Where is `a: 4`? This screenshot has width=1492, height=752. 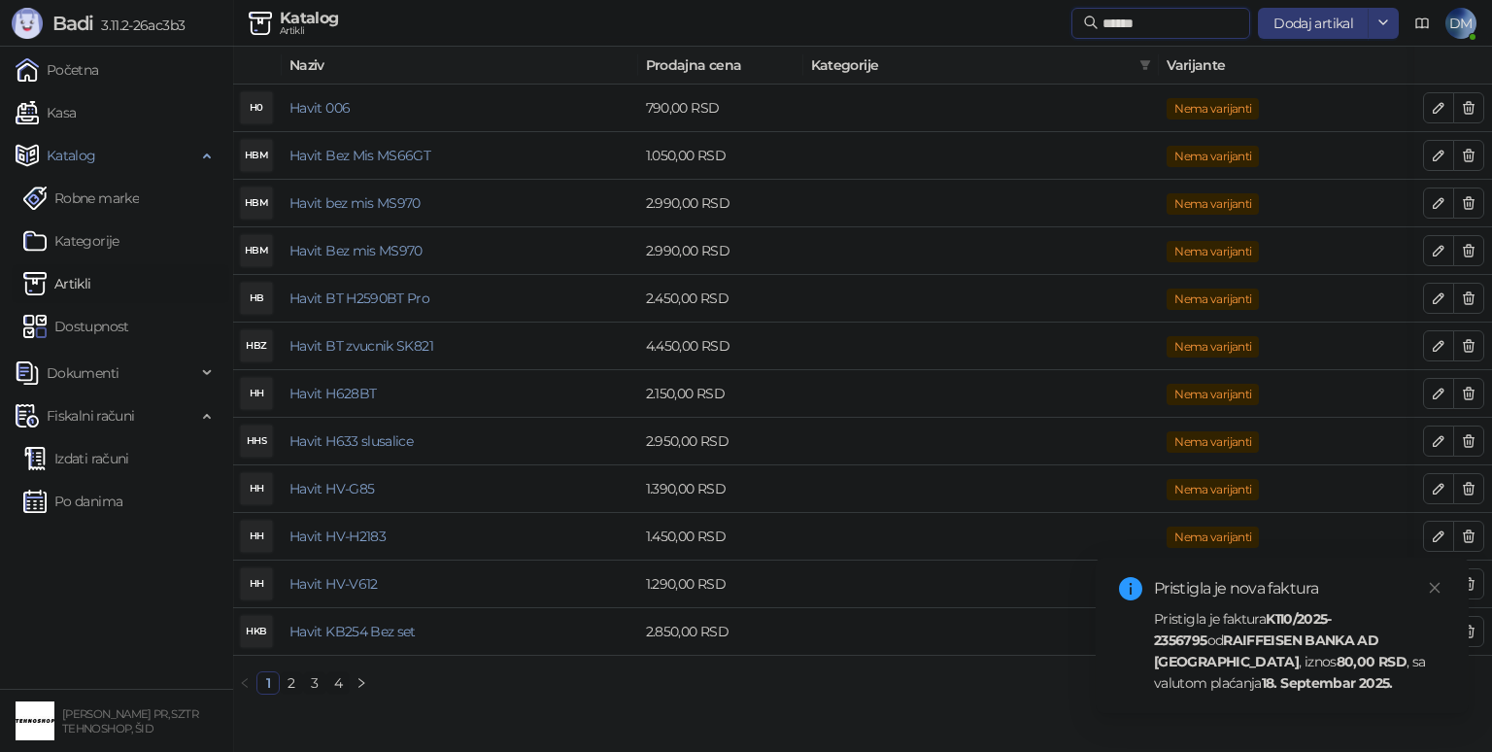
a: 4 is located at coordinates (338, 683).